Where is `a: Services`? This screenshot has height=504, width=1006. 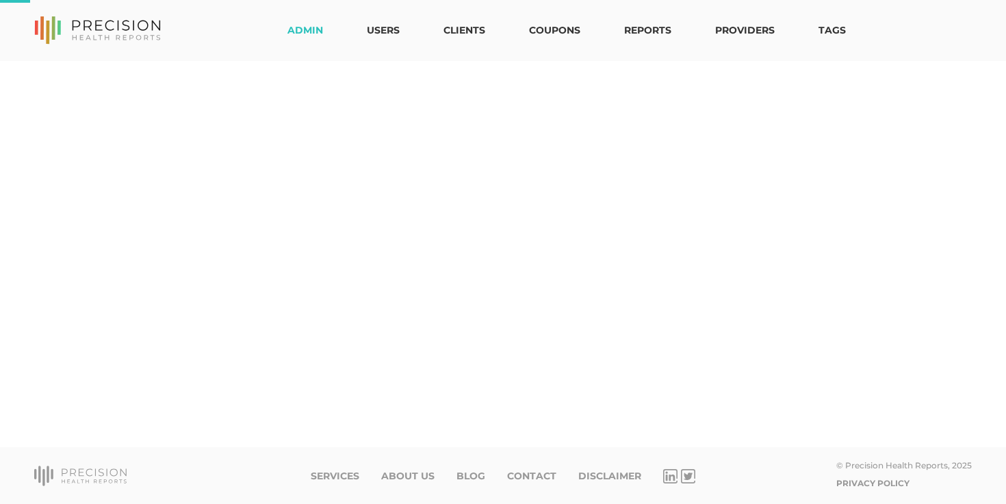 a: Services is located at coordinates (335, 476).